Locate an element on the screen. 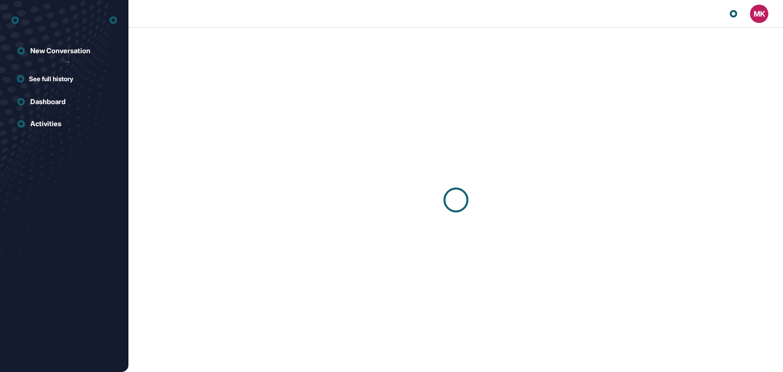 This screenshot has width=783, height=372. button: MK is located at coordinates (759, 14).